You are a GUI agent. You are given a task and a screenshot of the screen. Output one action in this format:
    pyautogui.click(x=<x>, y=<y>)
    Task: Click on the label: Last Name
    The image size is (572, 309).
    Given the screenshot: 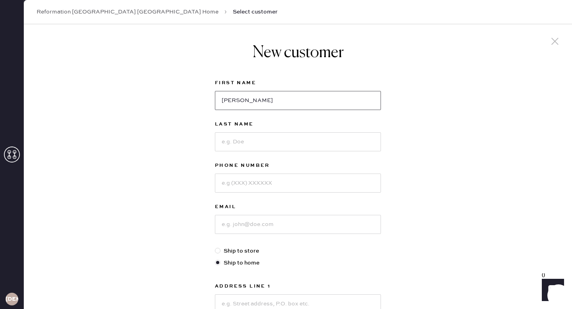 What is the action you would take?
    pyautogui.click(x=298, y=124)
    